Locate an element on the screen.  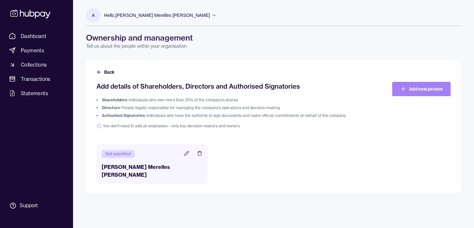
span: Authorised Signatories: is located at coordinates (124, 115).